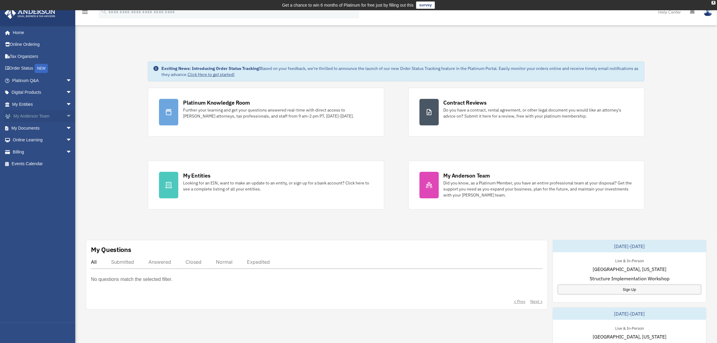 This screenshot has height=343, width=717. What do you see at coordinates (629, 289) in the screenshot?
I see `div: Sign Up` at bounding box center [629, 289].